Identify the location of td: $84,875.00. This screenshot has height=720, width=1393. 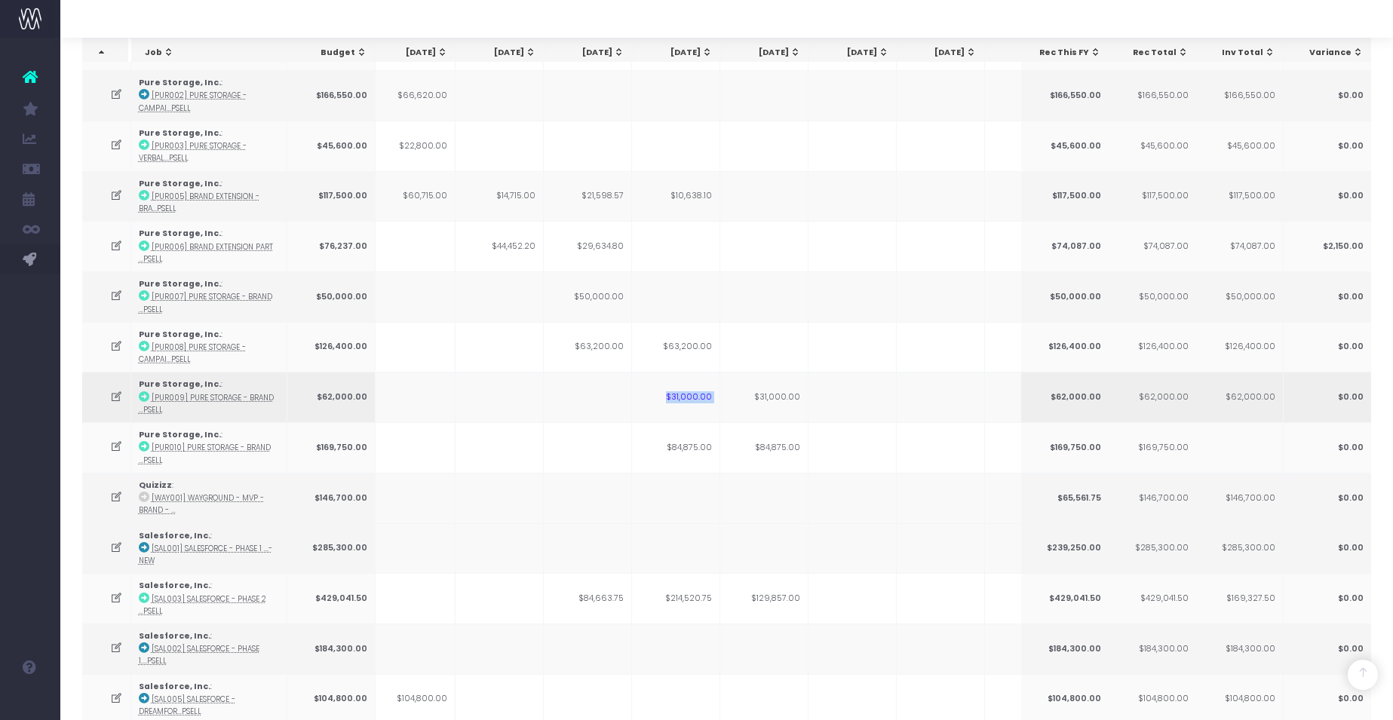
(676, 447).